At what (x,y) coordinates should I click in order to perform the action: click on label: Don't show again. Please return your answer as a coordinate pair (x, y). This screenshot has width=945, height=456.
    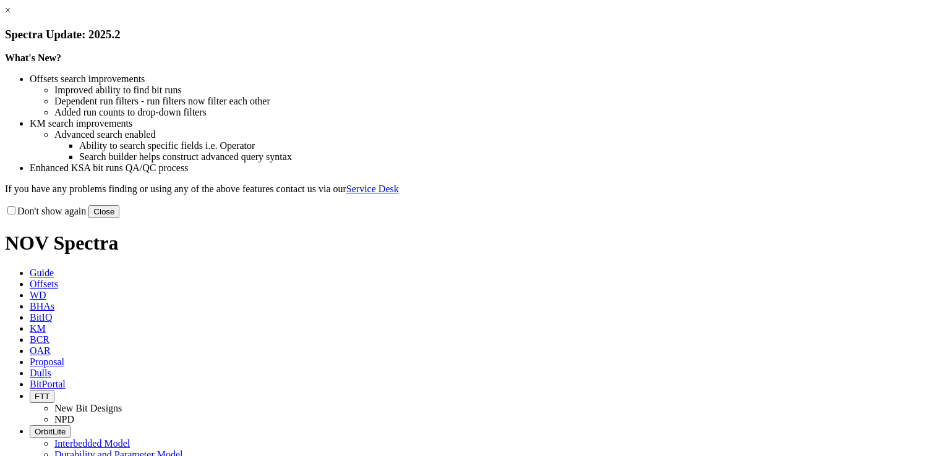
    Looking at the image, I should click on (45, 211).